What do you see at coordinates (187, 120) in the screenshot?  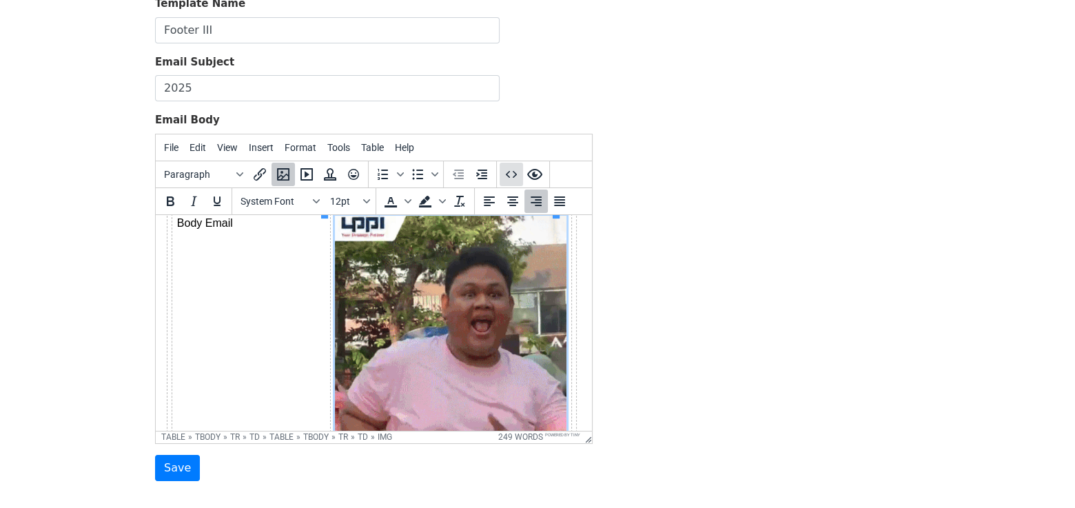 I see `label: Email Body` at bounding box center [187, 120].